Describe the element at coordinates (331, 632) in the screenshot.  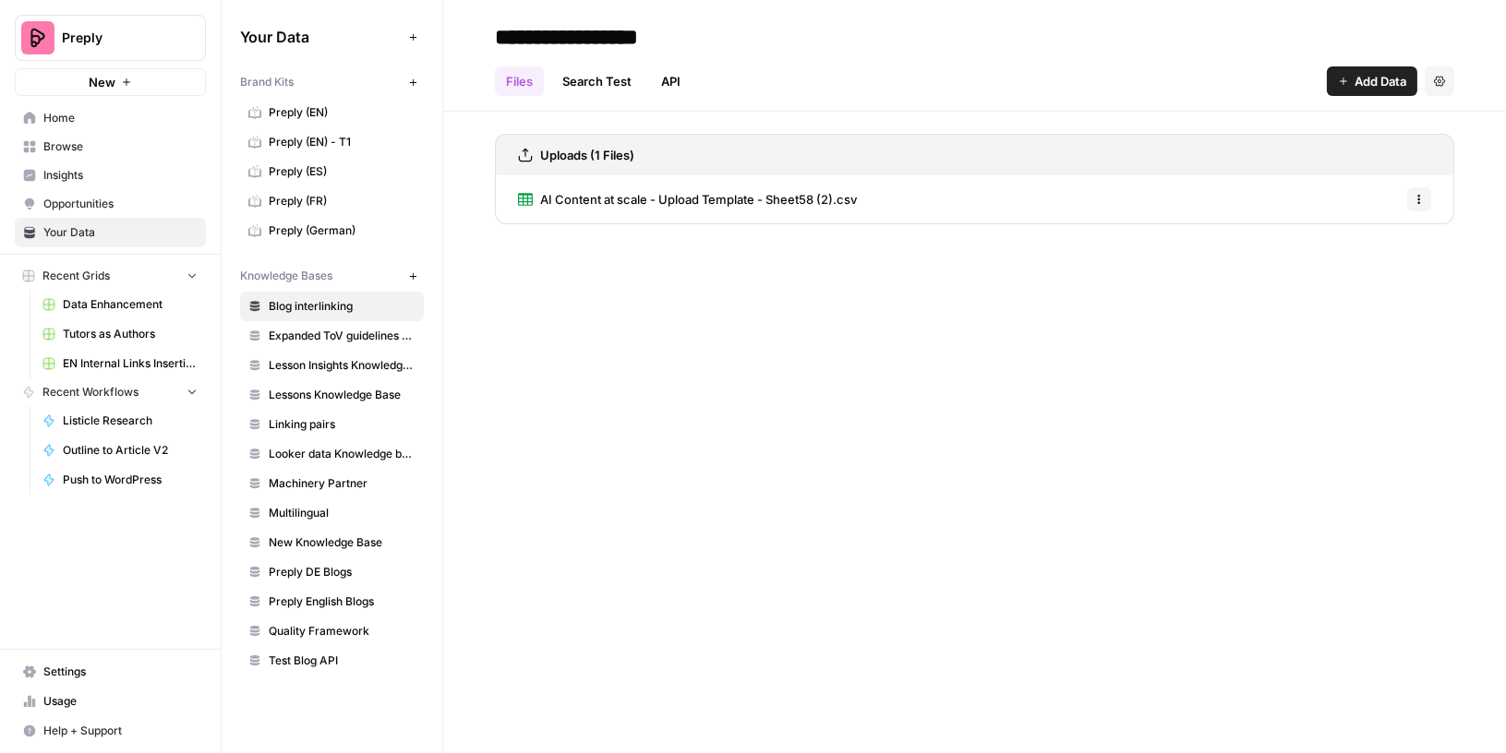
I see `a: Quality Framework` at that location.